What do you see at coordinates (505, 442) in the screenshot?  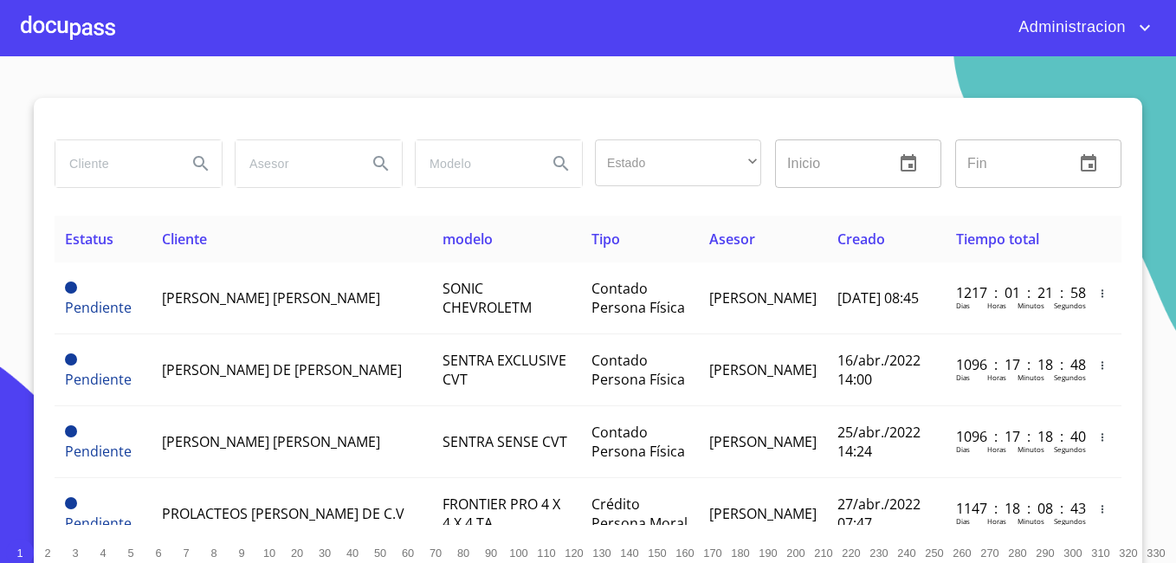 I see `span: SENTRA SENSE CVT` at bounding box center [505, 442].